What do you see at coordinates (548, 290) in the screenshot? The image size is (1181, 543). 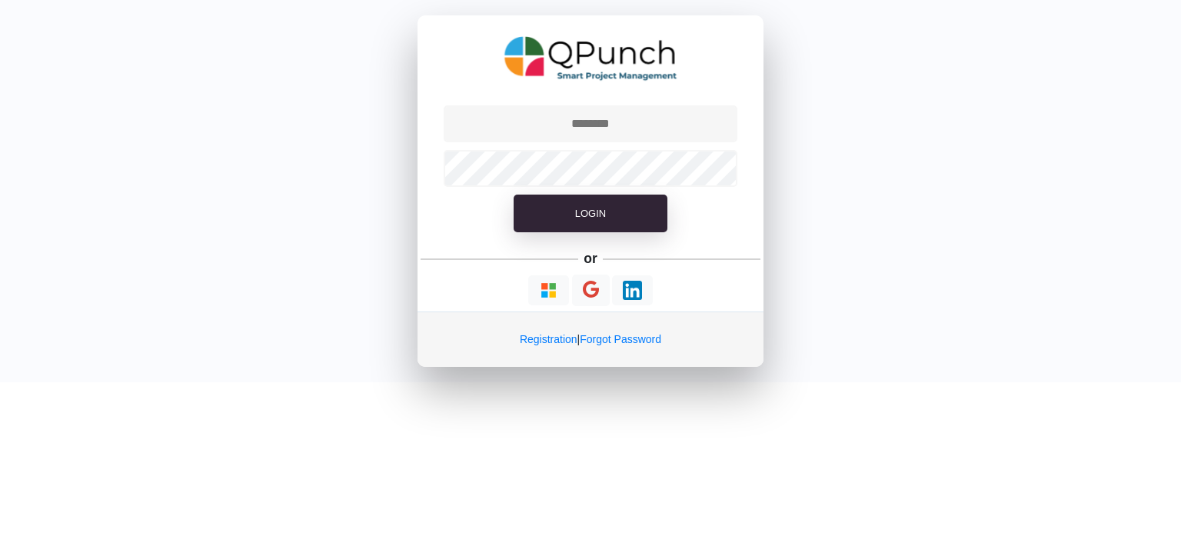 I see `button: Continue With Microsoft Azure` at bounding box center [548, 290].